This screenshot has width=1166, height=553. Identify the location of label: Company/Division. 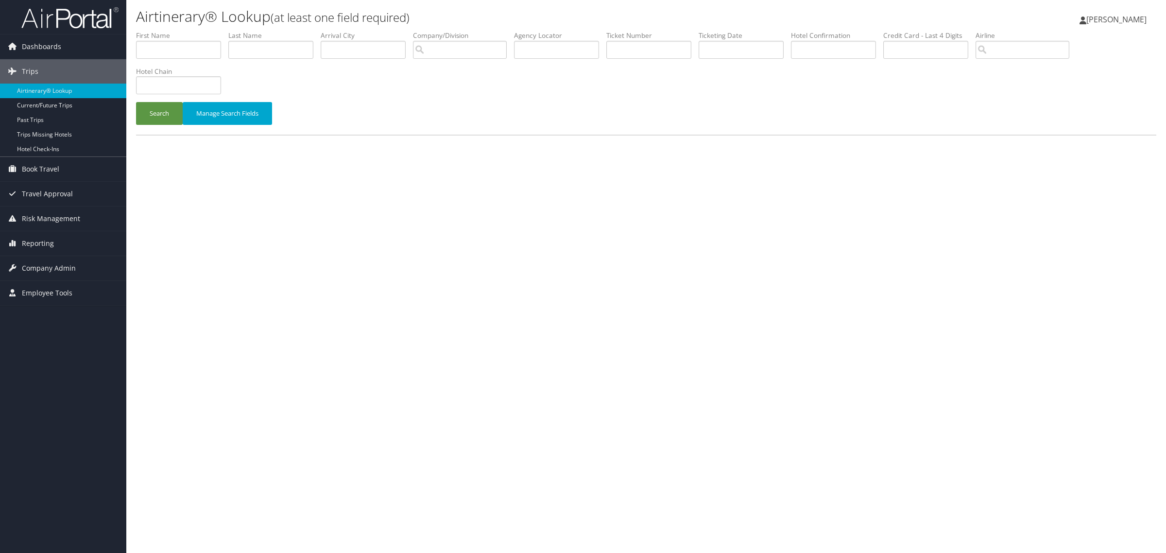
(463, 35).